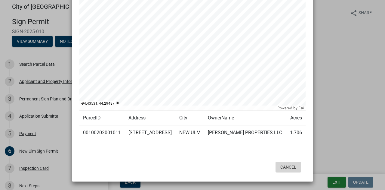 The width and height of the screenshot is (385, 190). Describe the element at coordinates (288, 167) in the screenshot. I see `button: Cancel` at that location.